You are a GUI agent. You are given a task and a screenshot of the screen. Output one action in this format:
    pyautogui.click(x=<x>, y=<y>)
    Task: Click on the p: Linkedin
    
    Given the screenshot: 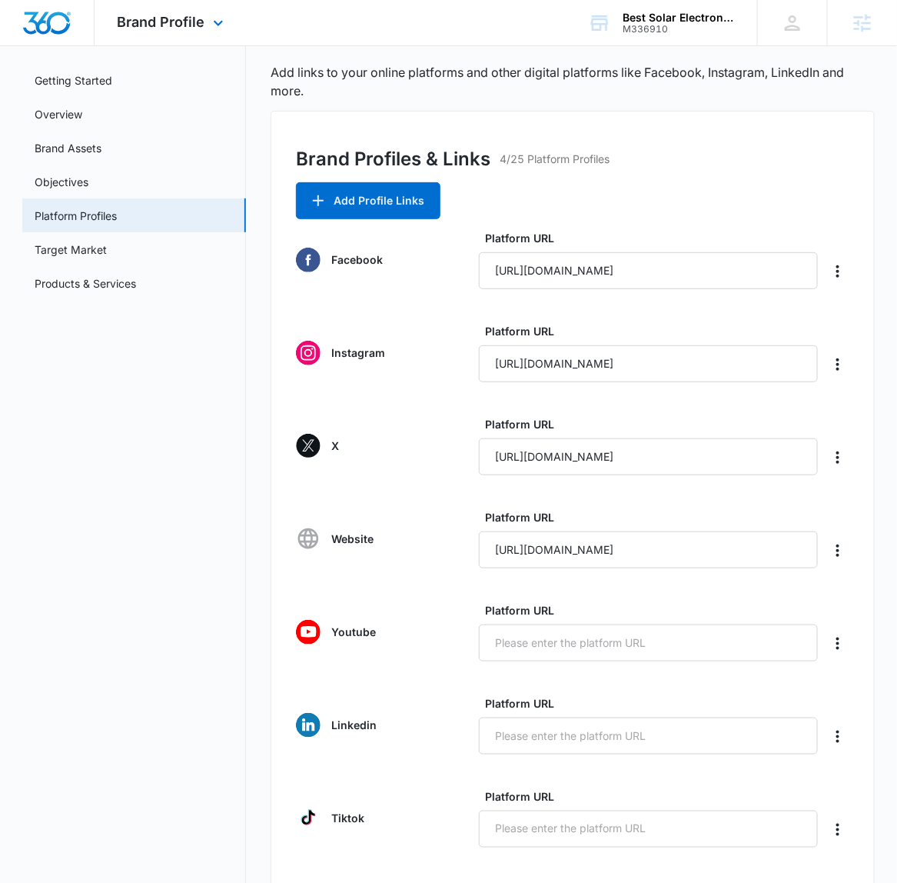 What is the action you would take?
    pyautogui.click(x=354, y=724)
    